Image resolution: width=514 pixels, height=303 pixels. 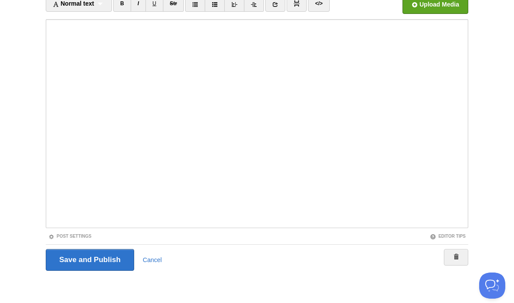 What do you see at coordinates (70, 236) in the screenshot?
I see `a: Post Settings` at bounding box center [70, 236].